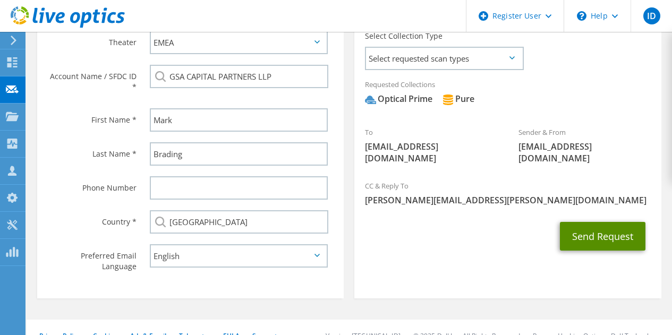  What do you see at coordinates (404, 36) in the screenshot?
I see `label: Select Collection Type` at bounding box center [404, 36].